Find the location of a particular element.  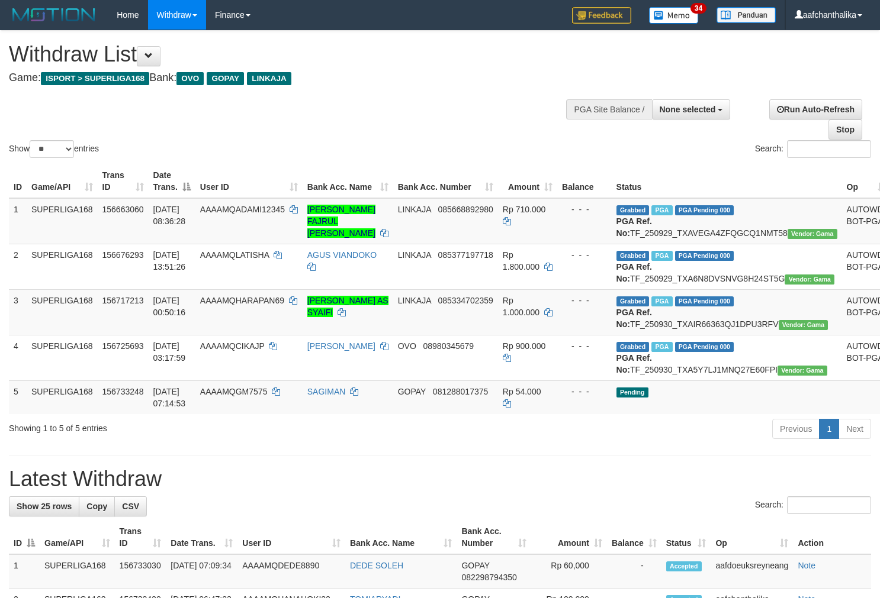

span: LINKAJA is located at coordinates (414, 255).